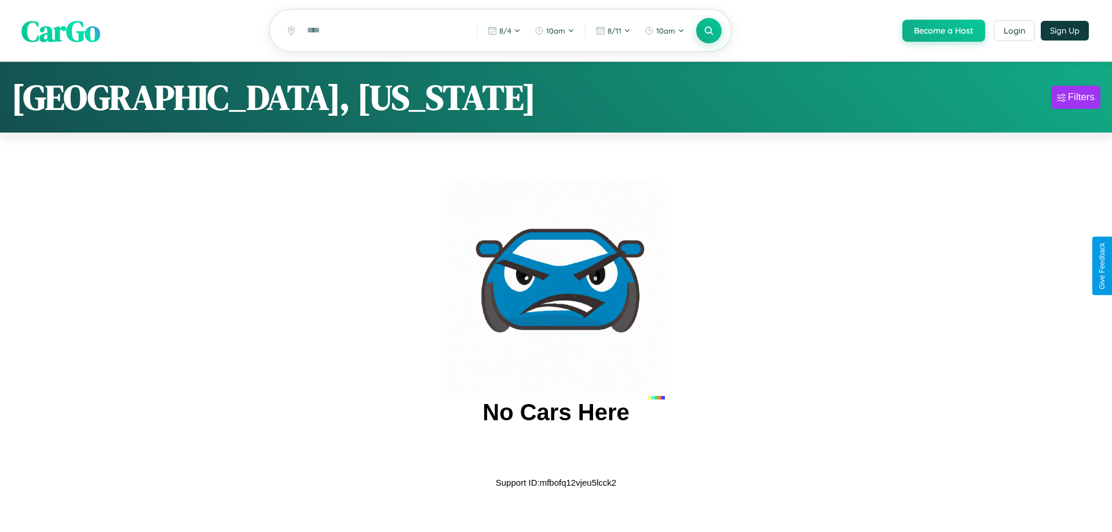 This screenshot has height=532, width=1112. What do you see at coordinates (1102, 266) in the screenshot?
I see `div: Give Feedback` at bounding box center [1102, 266].